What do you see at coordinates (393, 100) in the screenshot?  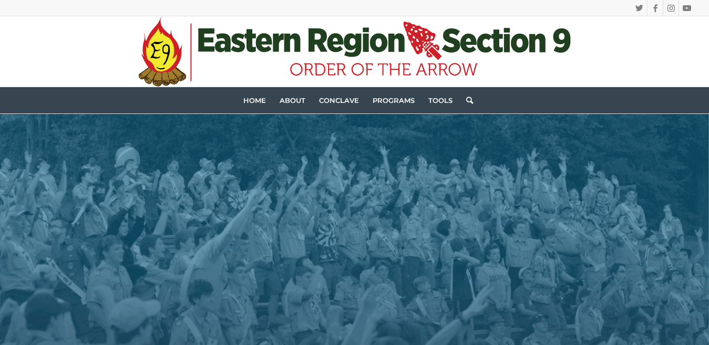 I see `span: Programs` at bounding box center [393, 100].